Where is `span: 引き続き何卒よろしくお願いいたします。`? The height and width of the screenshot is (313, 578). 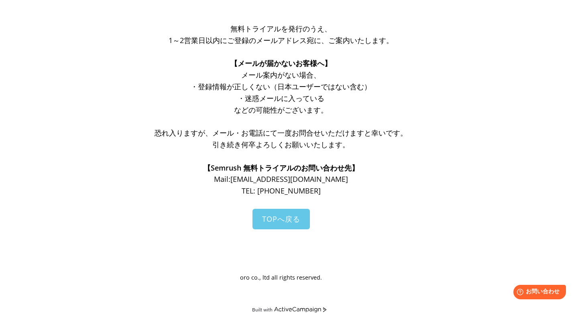
span: 引き続き何卒よろしくお願いいたします。 is located at coordinates (281, 144).